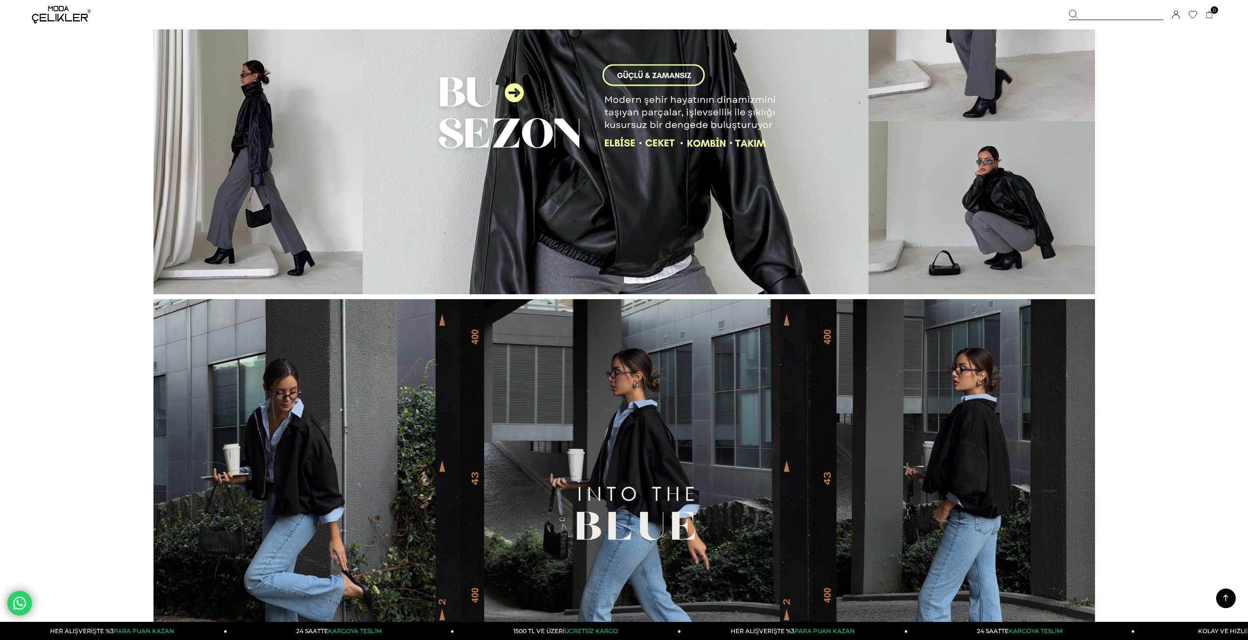 Image resolution: width=1248 pixels, height=640 pixels. What do you see at coordinates (591, 631) in the screenshot?
I see `span: ÜCRETSİZ KARGO` at bounding box center [591, 631].